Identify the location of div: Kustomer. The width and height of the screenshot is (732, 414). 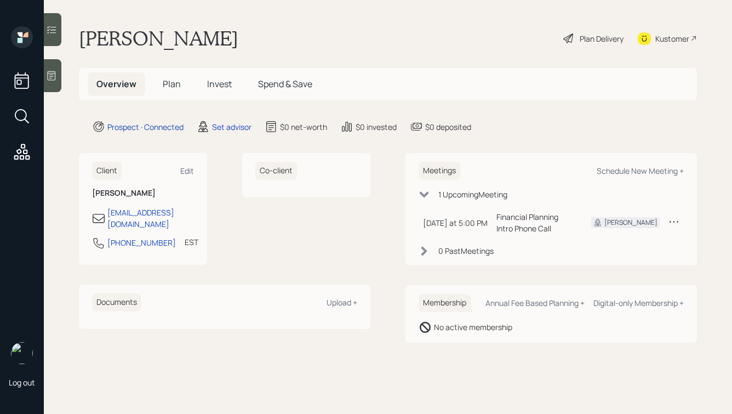
(672, 38).